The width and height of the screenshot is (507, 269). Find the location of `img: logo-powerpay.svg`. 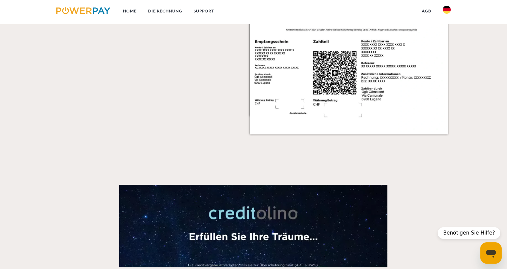

img: logo-powerpay.svg is located at coordinates (83, 11).